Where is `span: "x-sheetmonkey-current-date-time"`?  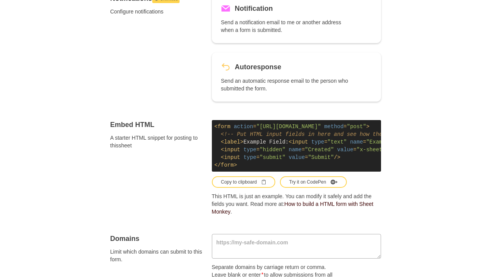
span: "x-sheetmonkey-current-date-time" is located at coordinates (409, 150).